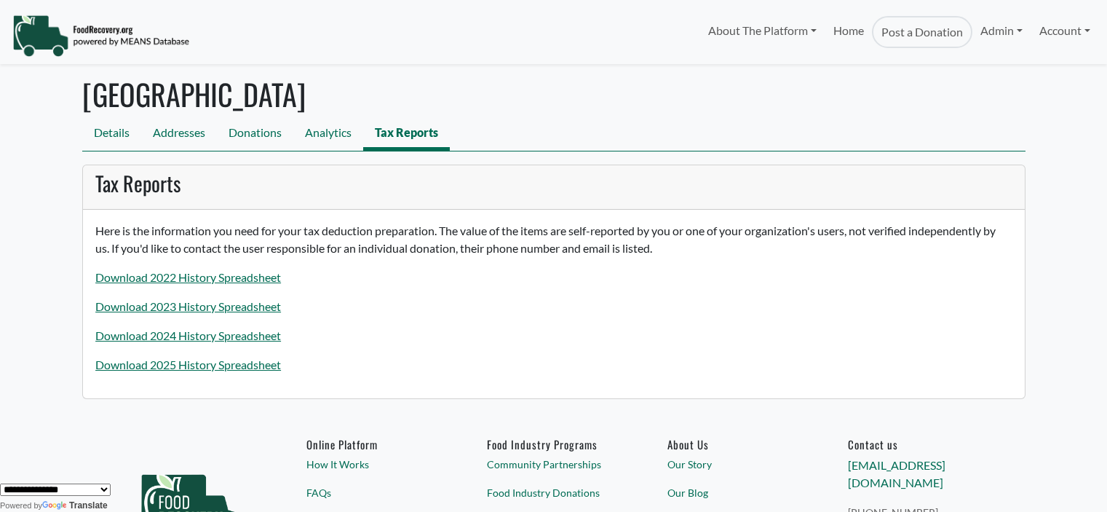 The height and width of the screenshot is (512, 1107). What do you see at coordinates (75, 505) in the screenshot?
I see `a: Translate` at bounding box center [75, 505].